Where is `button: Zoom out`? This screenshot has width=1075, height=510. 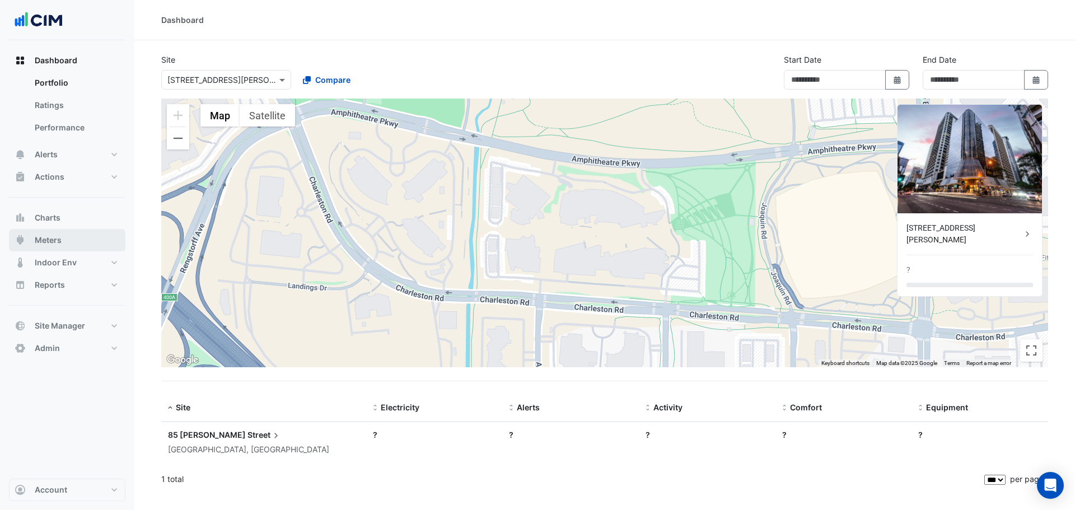
button: Zoom out is located at coordinates (178, 138).